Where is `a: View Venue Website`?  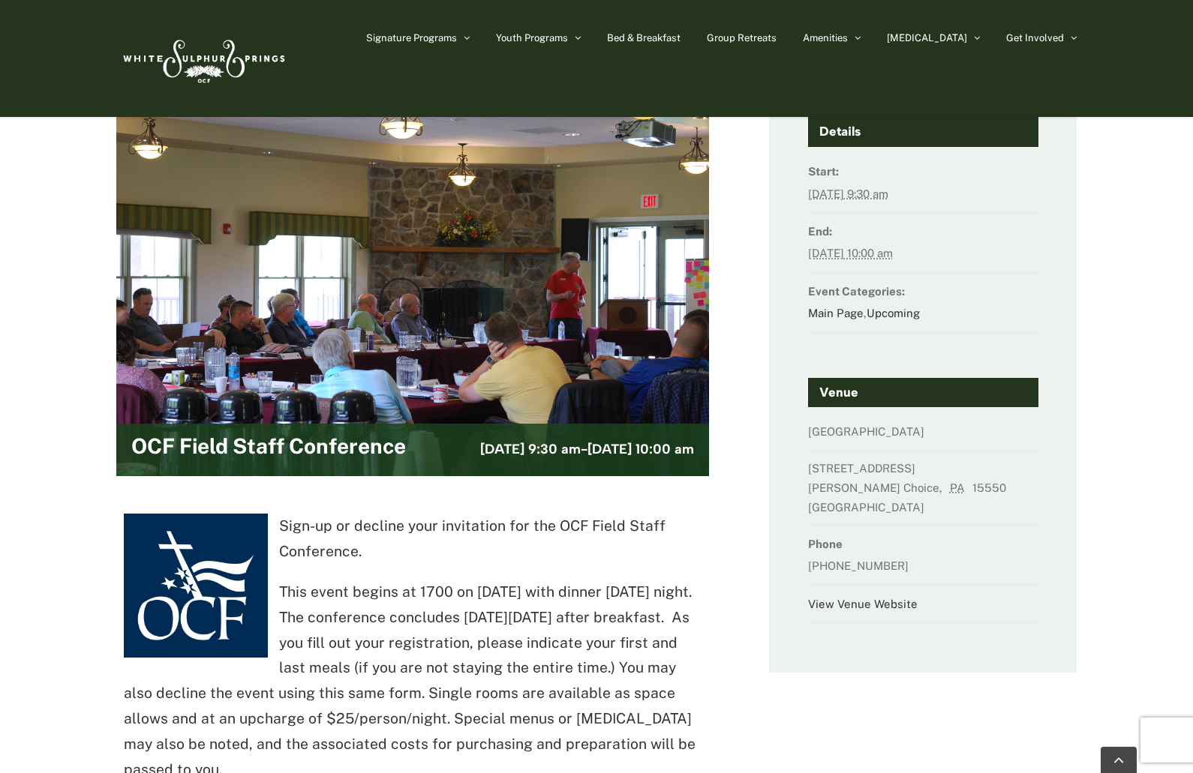
a: View Venue Website is located at coordinates (863, 604).